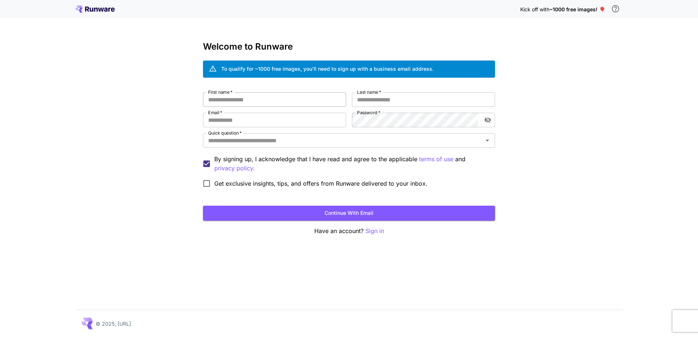  I want to click on label: Last name, so click(369, 92).